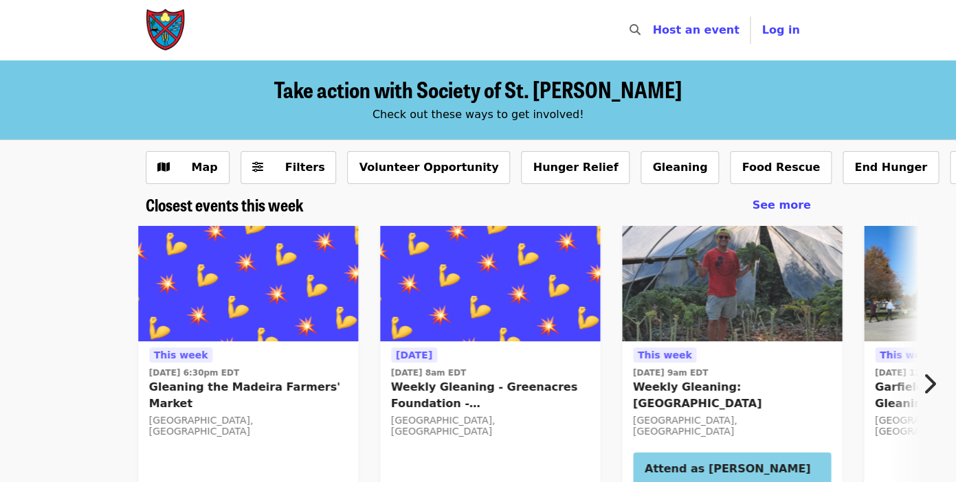  What do you see at coordinates (428, 168) in the screenshot?
I see `button: Volunteer Opportunity` at bounding box center [428, 168].